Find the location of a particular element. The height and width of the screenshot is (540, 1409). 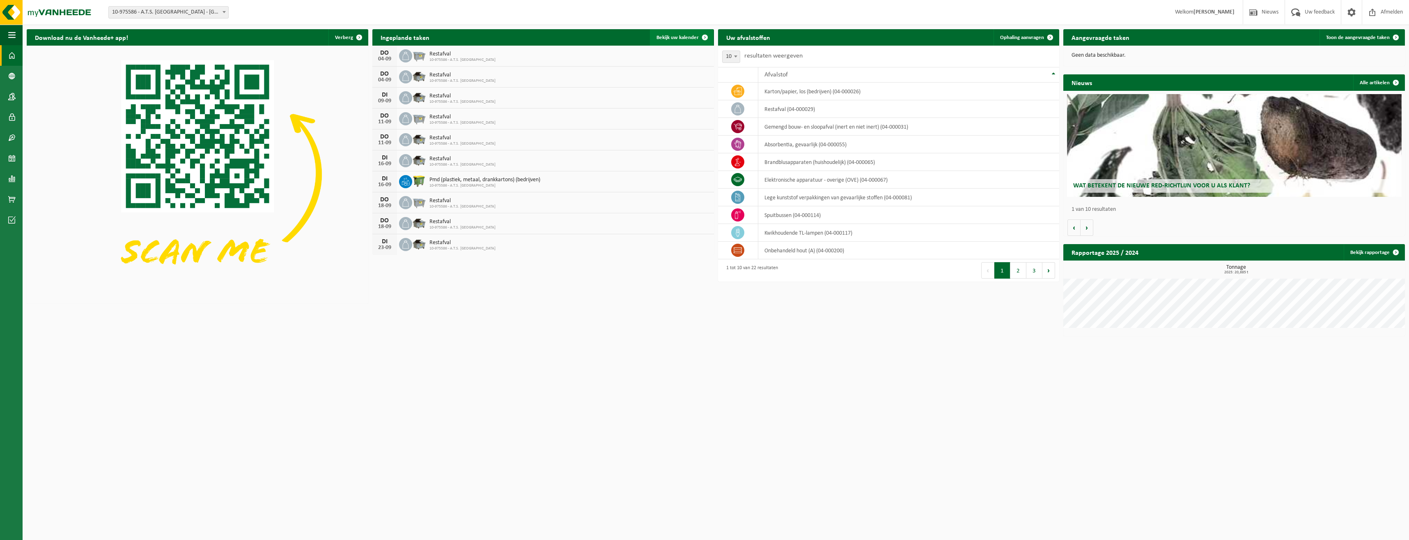

div: 09-09 is located at coordinates (385, 101).